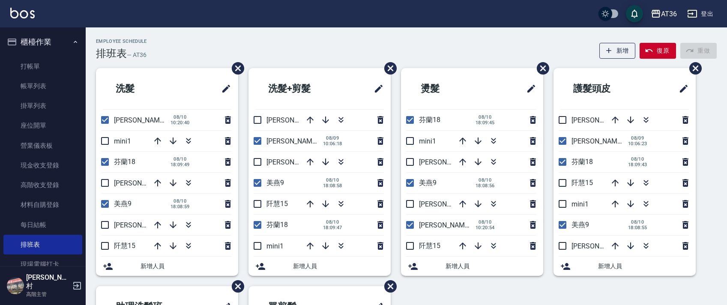 Image resolution: width=727 pixels, height=305 pixels. What do you see at coordinates (180, 122) in the screenshot?
I see `span: 10:20:40` at bounding box center [180, 122].